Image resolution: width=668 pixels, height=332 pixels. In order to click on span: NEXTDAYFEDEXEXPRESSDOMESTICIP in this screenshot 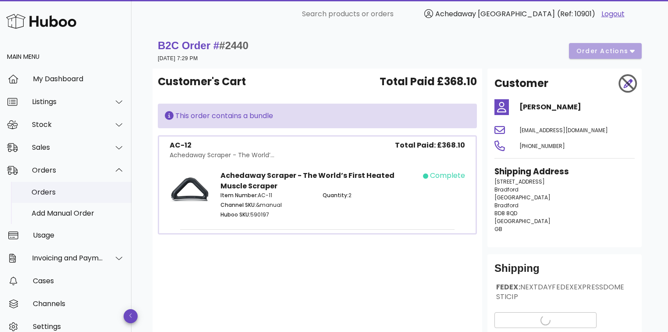, I will do `click(561, 291)`.